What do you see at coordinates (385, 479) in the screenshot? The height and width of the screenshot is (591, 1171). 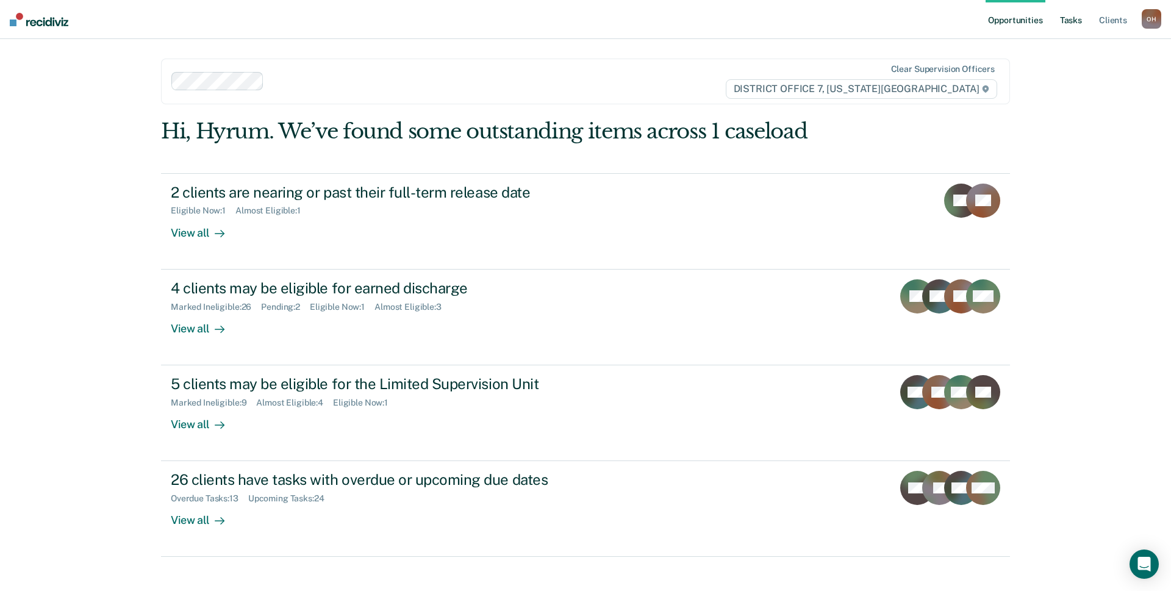 I see `div: 26 clients have tasks with overdue or upcoming due dates` at bounding box center [385, 479].